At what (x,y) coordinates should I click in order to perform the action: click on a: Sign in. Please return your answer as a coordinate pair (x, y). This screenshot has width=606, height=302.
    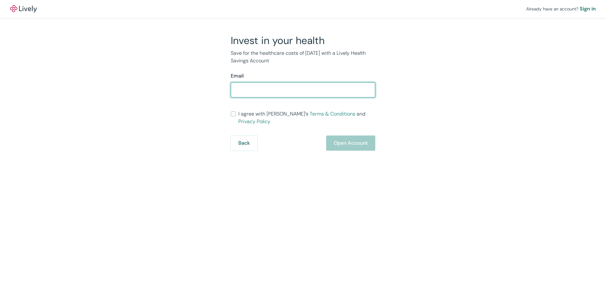
    Looking at the image, I should click on (588, 9).